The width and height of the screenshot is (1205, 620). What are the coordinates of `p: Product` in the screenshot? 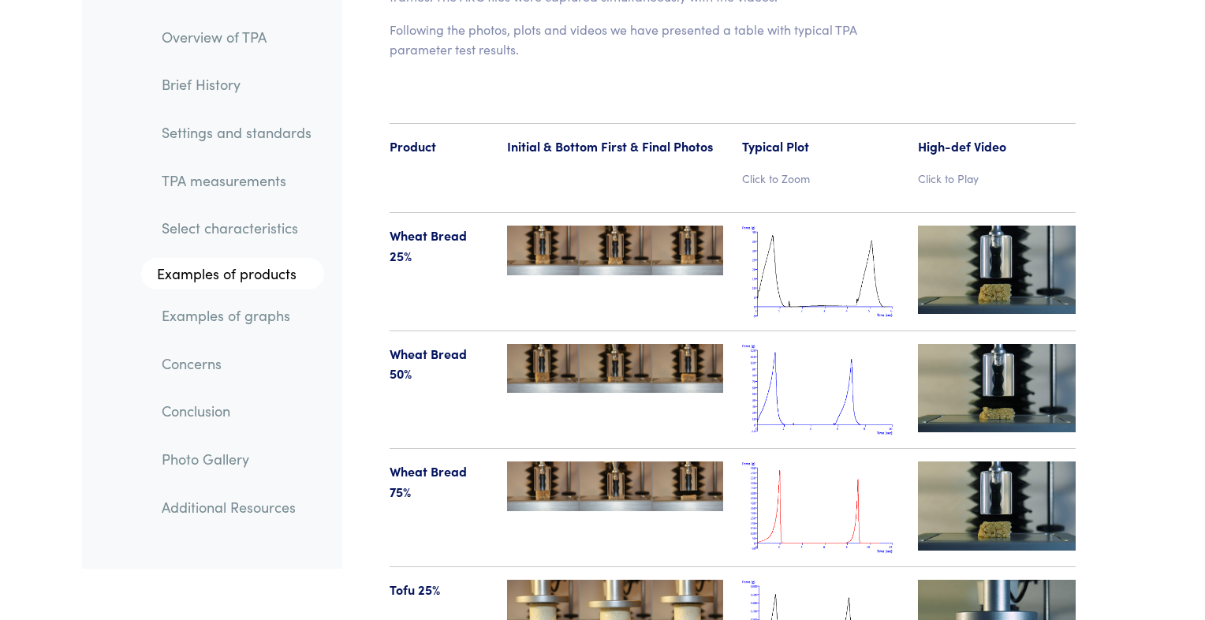 It's located at (439, 147).